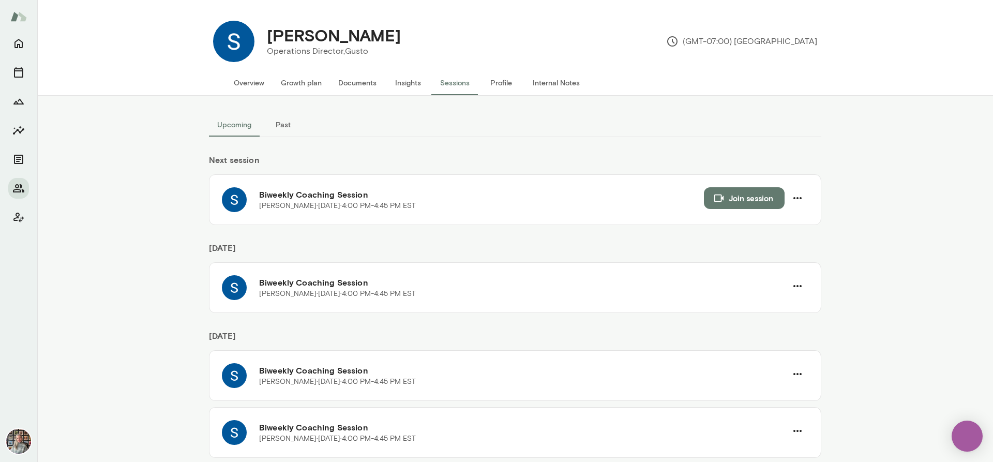 The image size is (993, 462). Describe the element at coordinates (19, 17) in the screenshot. I see `img: Mento` at that location.